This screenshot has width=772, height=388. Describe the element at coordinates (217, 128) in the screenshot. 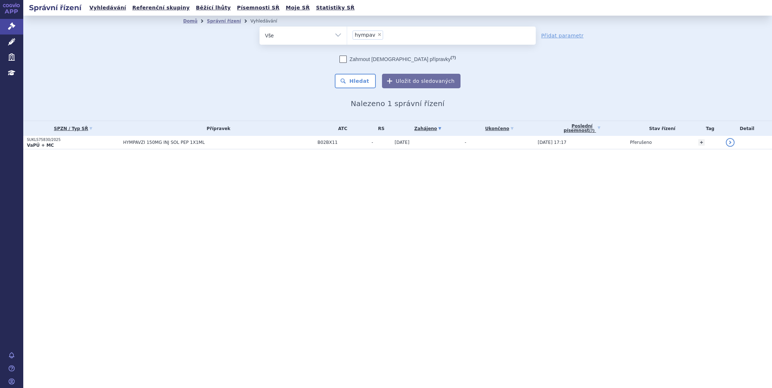

I see `th: Přípravek` at that location.